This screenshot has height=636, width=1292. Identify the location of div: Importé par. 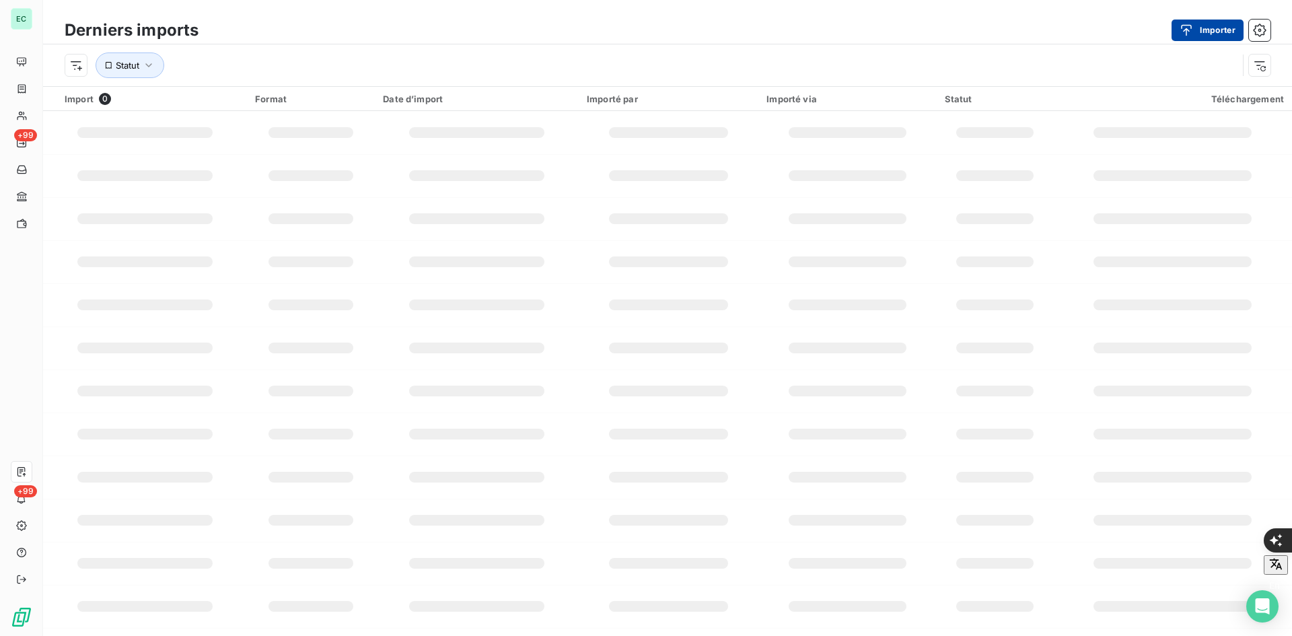
(668, 99).